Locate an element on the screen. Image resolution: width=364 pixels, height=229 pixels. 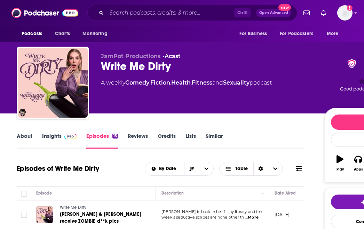
a: Health is located at coordinates (181, 82).